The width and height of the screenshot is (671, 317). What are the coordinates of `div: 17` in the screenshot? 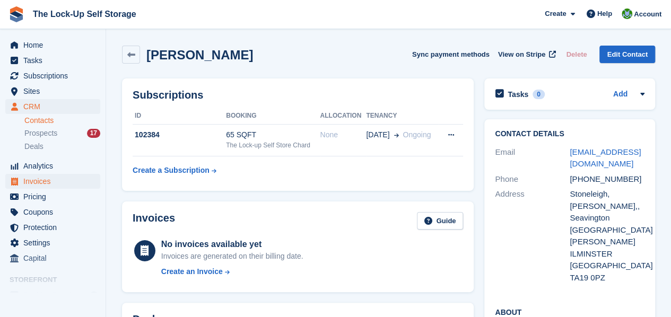 It's located at (93, 133).